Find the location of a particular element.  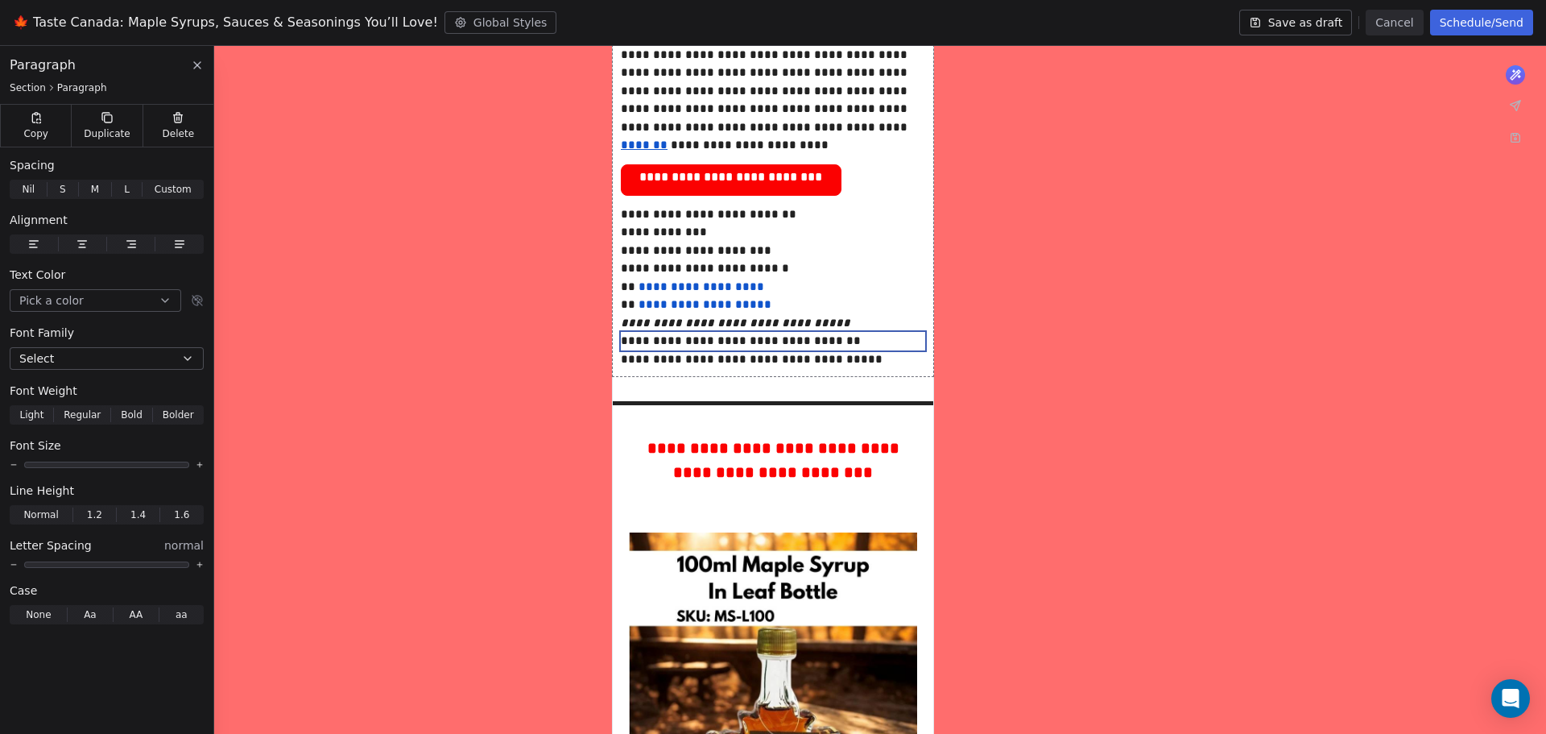

span: Text Color is located at coordinates (37, 275).